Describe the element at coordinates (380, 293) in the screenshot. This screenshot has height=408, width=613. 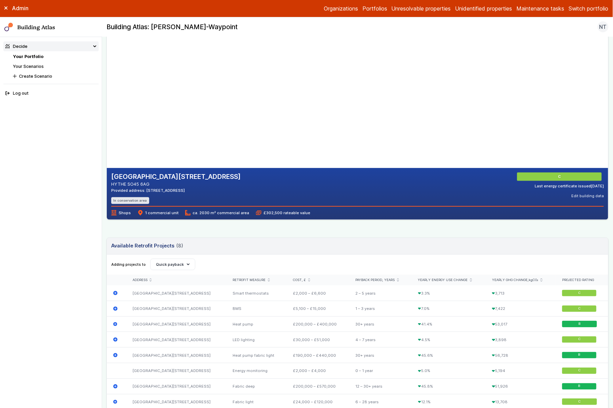
I see `div: 2 – 5 years` at that location.